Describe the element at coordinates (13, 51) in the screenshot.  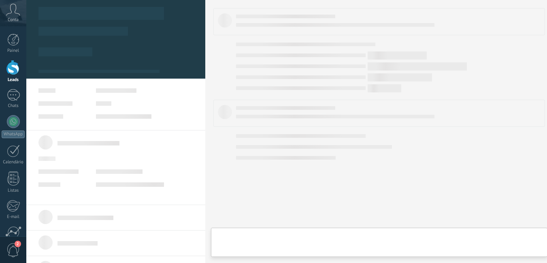
I see `div: Painel` at that location.